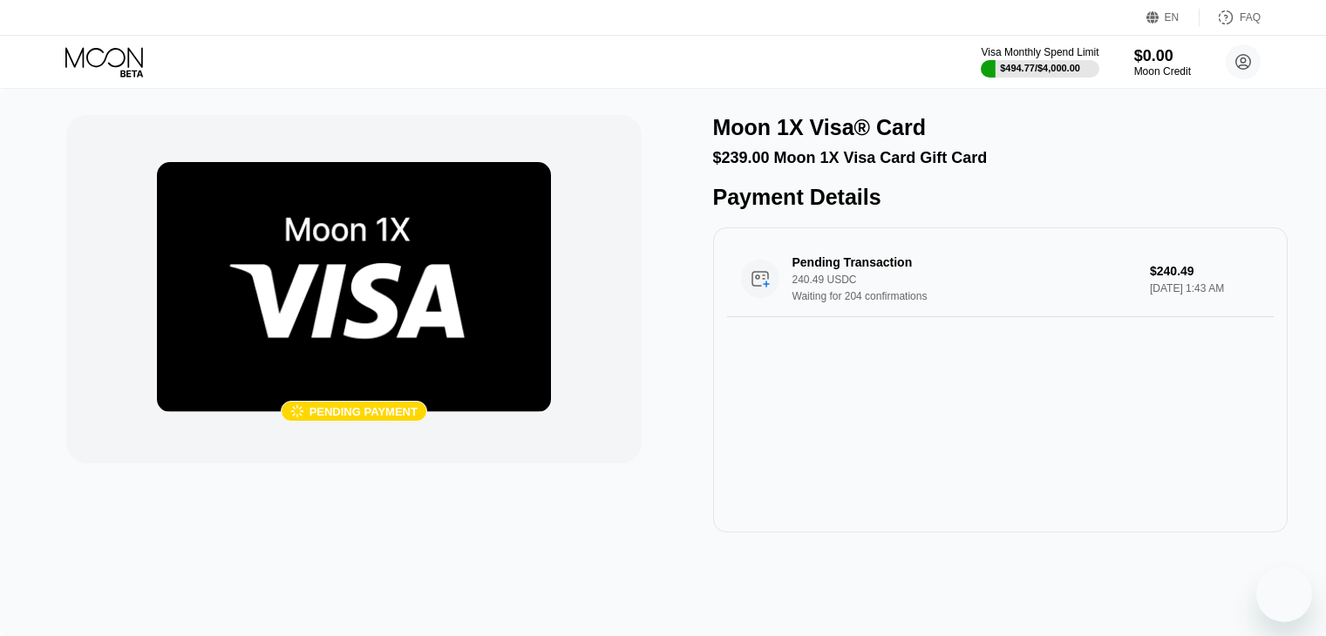  What do you see at coordinates (1000, 158) in the screenshot?
I see `div: $239.00 Moon 1X Visa Card Gift Card` at bounding box center [1000, 158].